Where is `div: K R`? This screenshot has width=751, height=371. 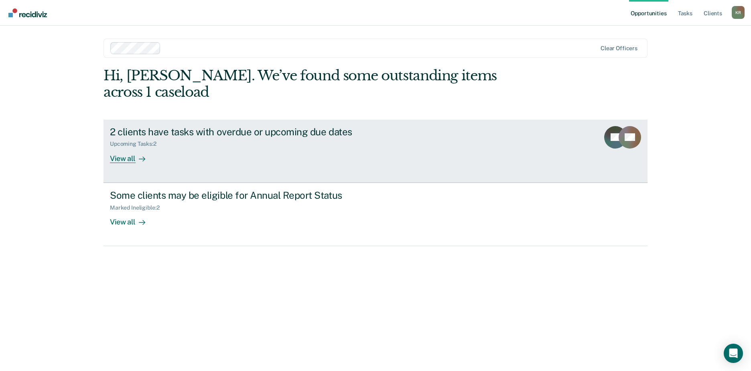
div: K R is located at coordinates (738, 12).